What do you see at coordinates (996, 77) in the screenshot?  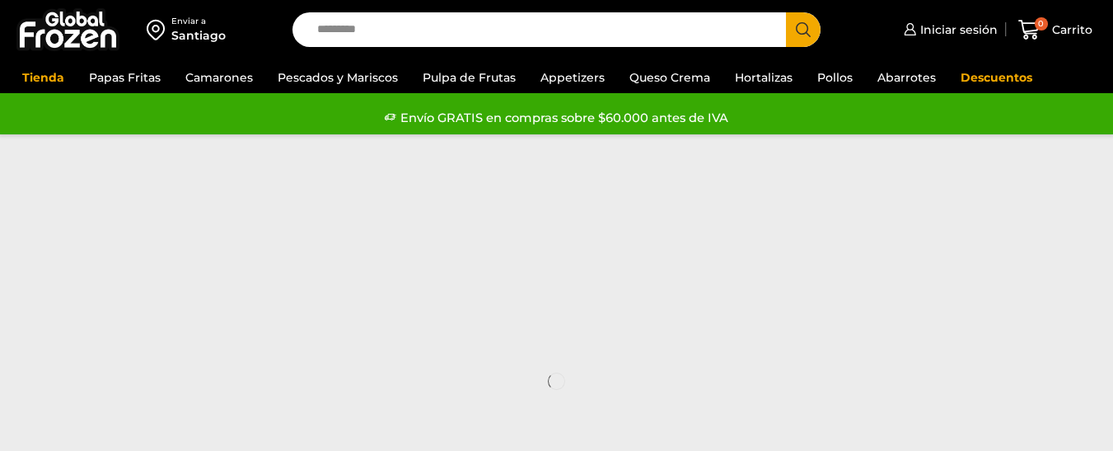 I see `a: Descuentos` at bounding box center [996, 77].